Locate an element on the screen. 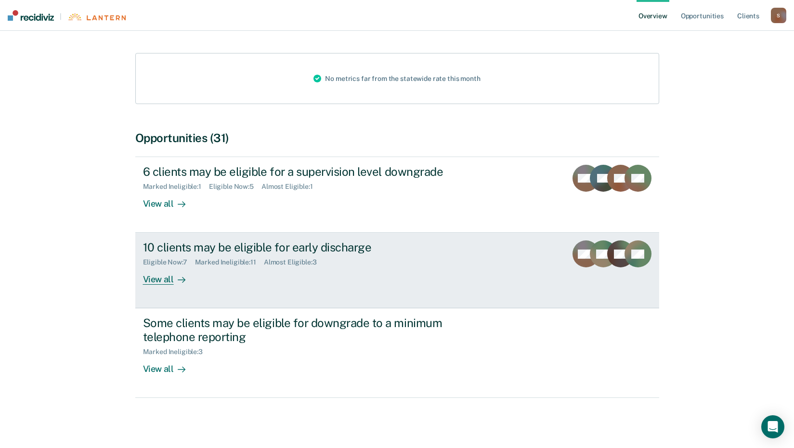 This screenshot has width=794, height=448. img: Recidiviz is located at coordinates (31, 15).